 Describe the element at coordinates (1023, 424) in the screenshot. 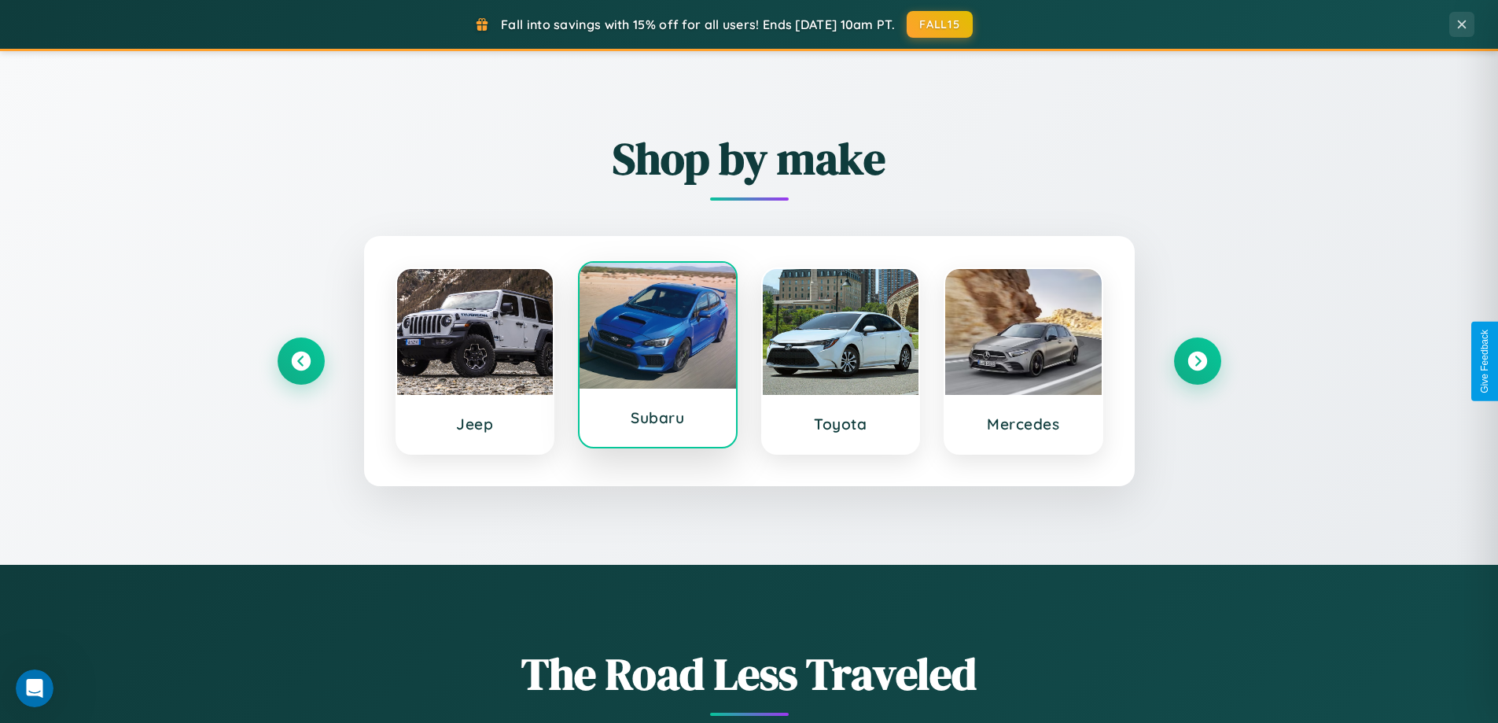

I see `h3: Mercedes` at that location.